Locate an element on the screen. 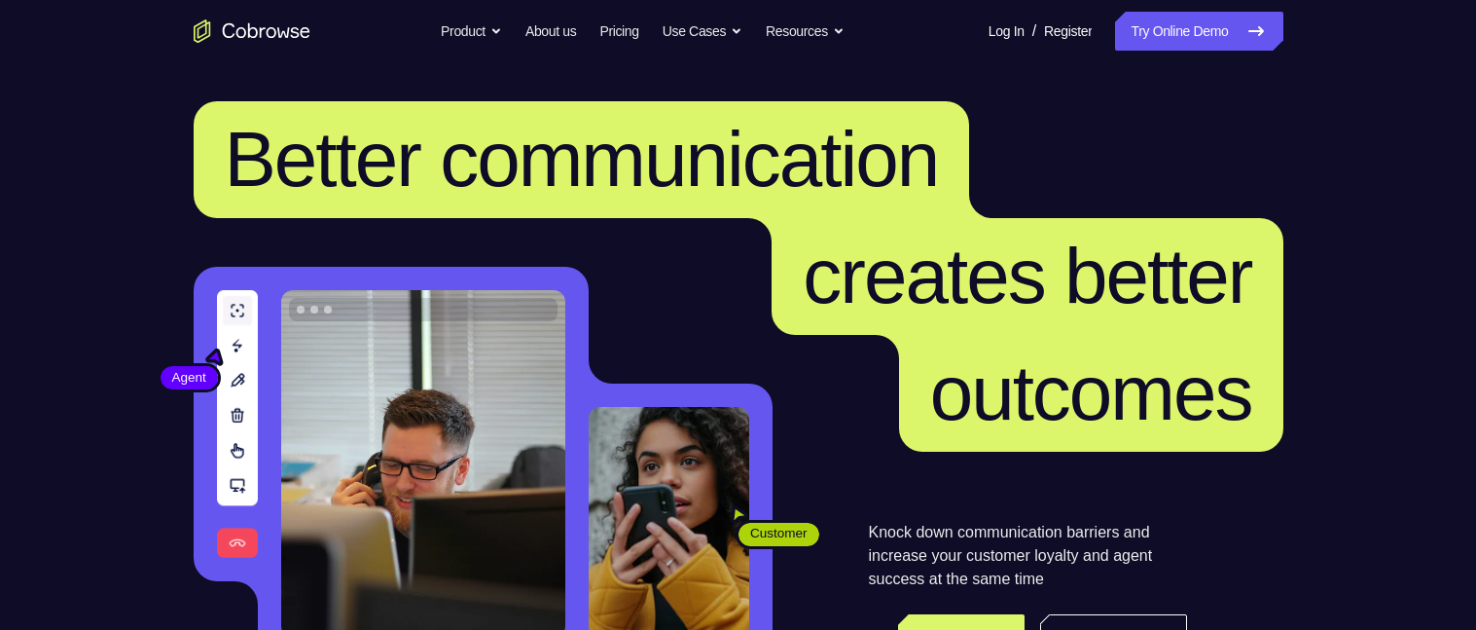 This screenshot has height=630, width=1476. button: Use Cases is located at coordinates (703, 31).